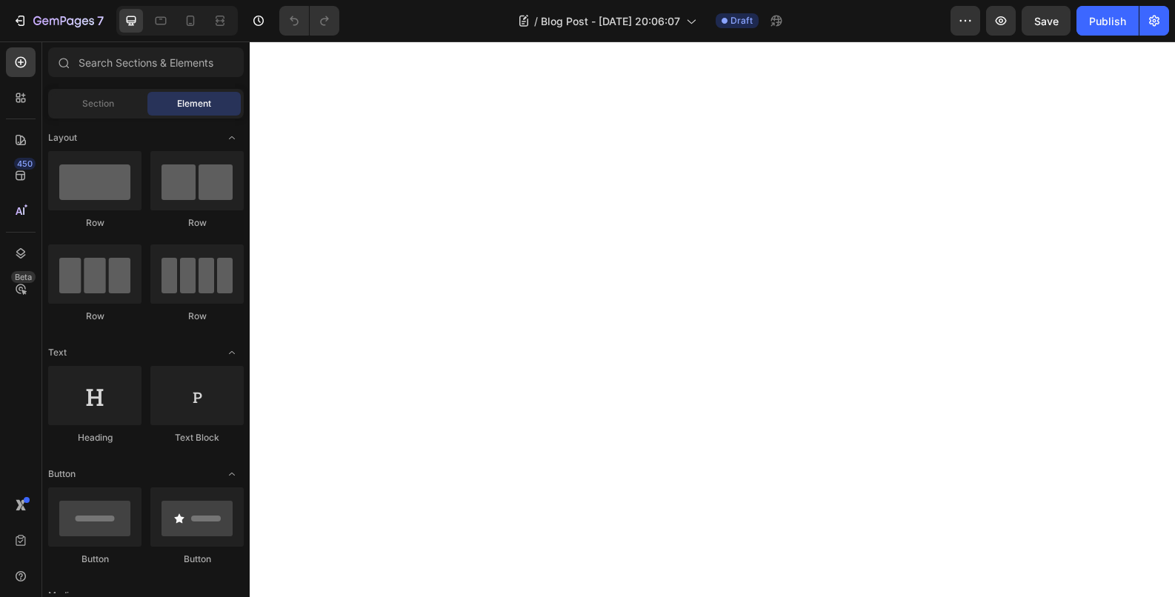 Image resolution: width=1175 pixels, height=597 pixels. What do you see at coordinates (98, 104) in the screenshot?
I see `span: Section` at bounding box center [98, 104].